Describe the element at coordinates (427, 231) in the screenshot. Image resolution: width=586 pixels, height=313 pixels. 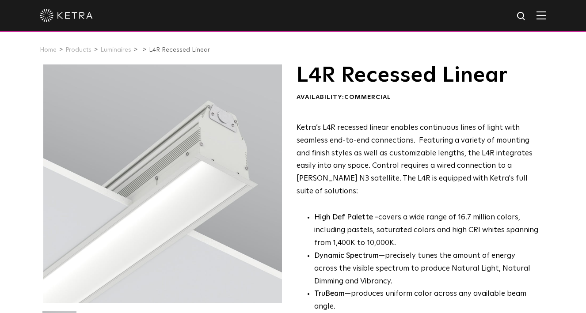
I see `p: covers a wide range of 16.7 million colors, including pastels, saturated colors and high CRI whit...` at that location.